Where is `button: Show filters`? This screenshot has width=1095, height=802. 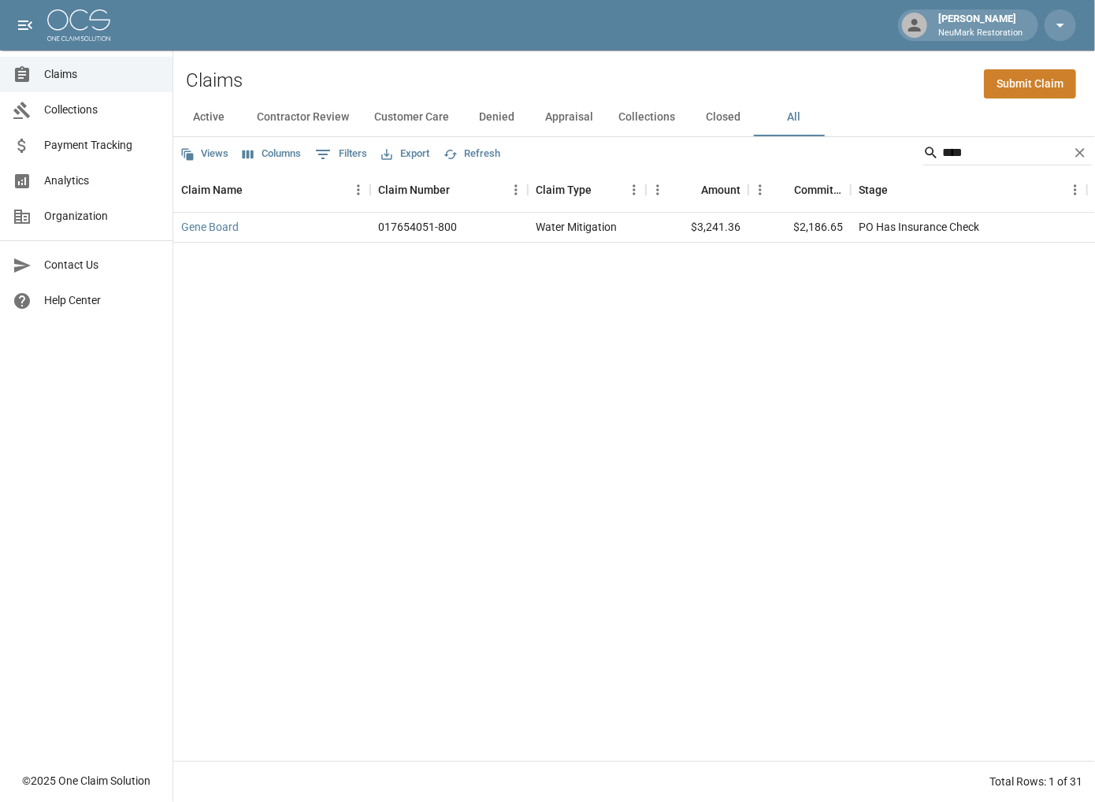 button: Show filters is located at coordinates (341, 154).